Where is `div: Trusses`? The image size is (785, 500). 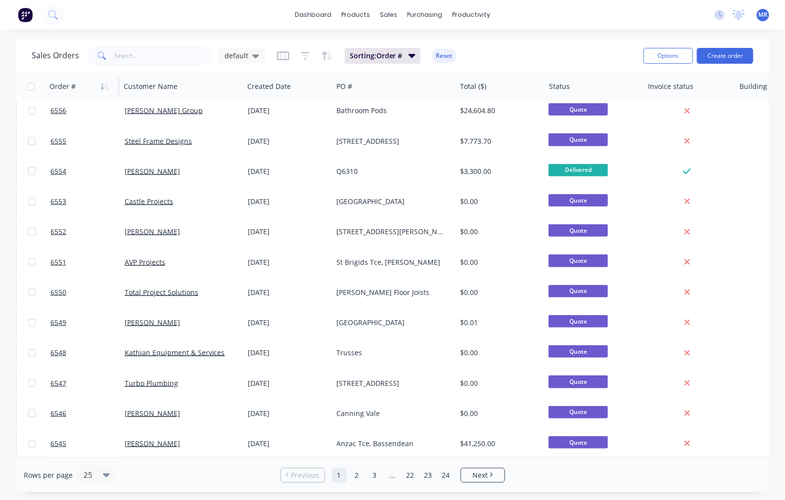
div: Trusses is located at coordinates (392, 353).